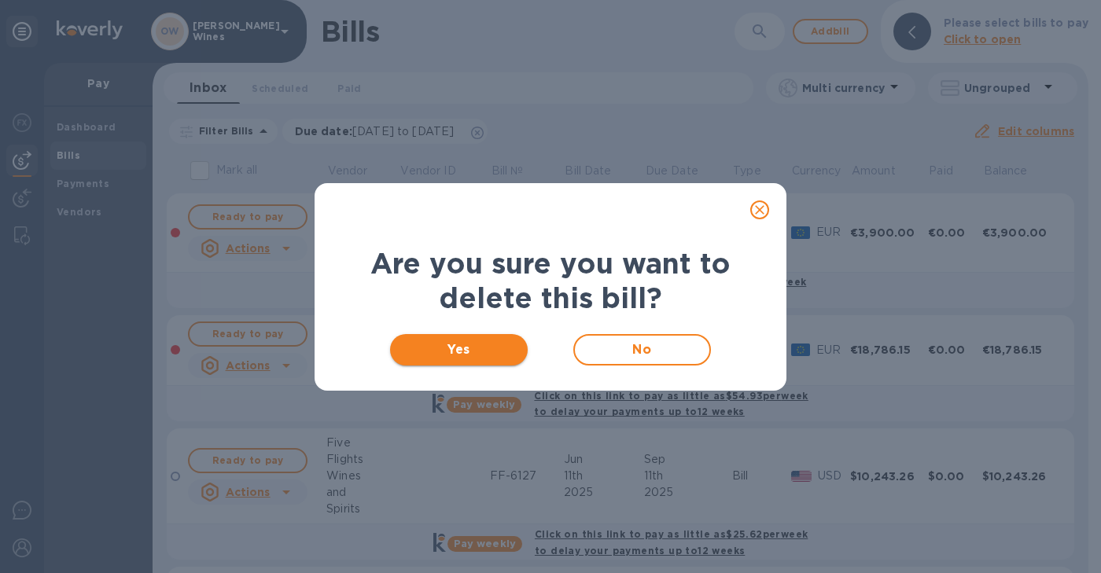  Describe the element at coordinates (759, 210) in the screenshot. I see `button: close` at that location.